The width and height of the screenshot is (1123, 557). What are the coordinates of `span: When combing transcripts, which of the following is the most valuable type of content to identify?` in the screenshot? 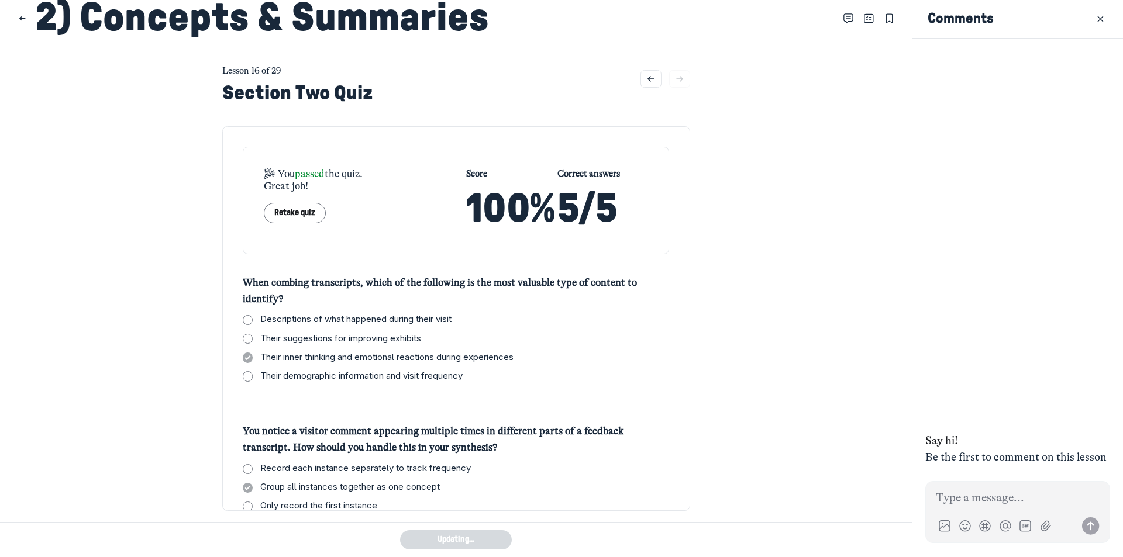 It's located at (440, 291).